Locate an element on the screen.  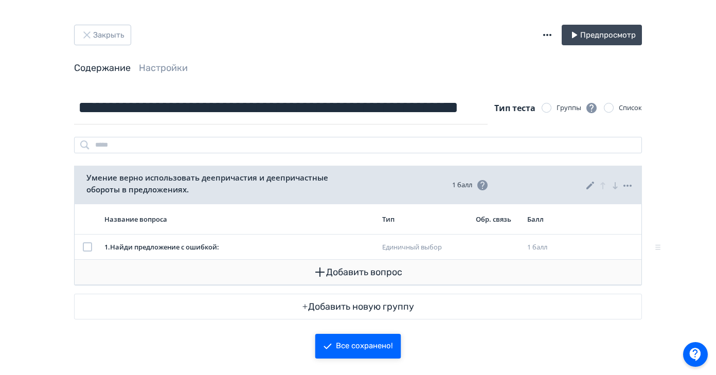
span: Тип теста is located at coordinates (515, 108).